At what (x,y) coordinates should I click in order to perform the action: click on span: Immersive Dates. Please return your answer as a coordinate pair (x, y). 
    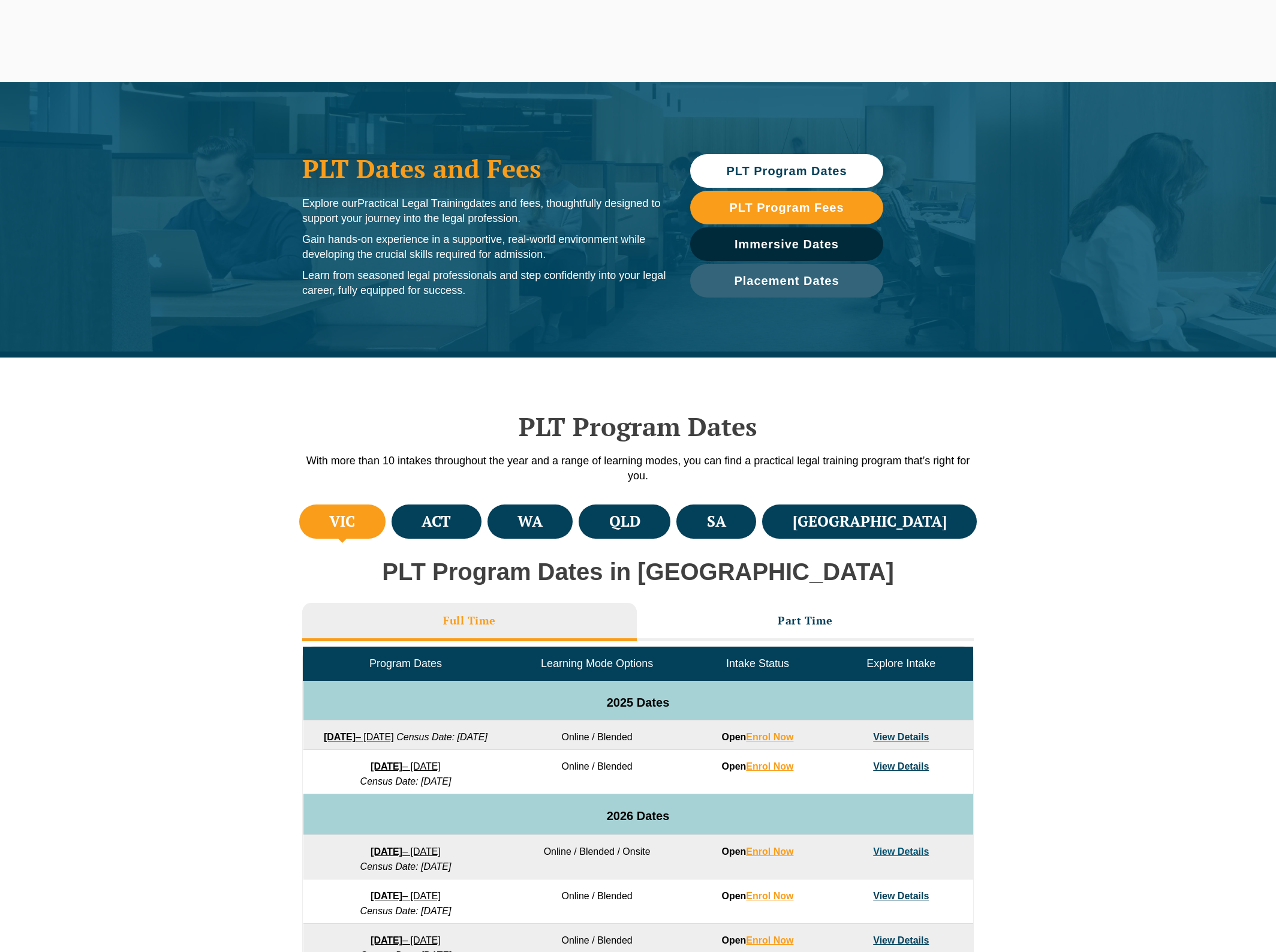
    Looking at the image, I should click on (787, 244).